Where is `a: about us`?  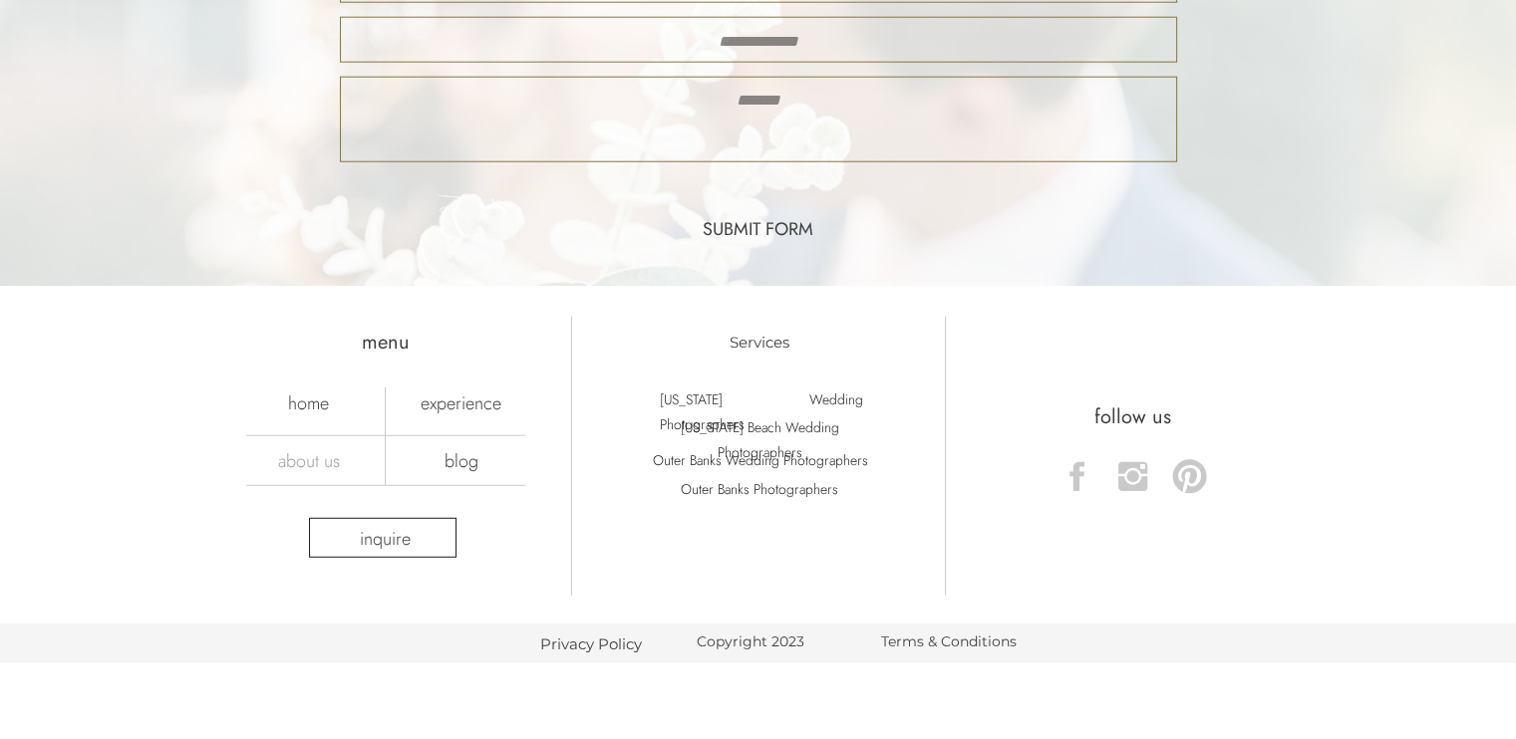
a: about us is located at coordinates (309, 460).